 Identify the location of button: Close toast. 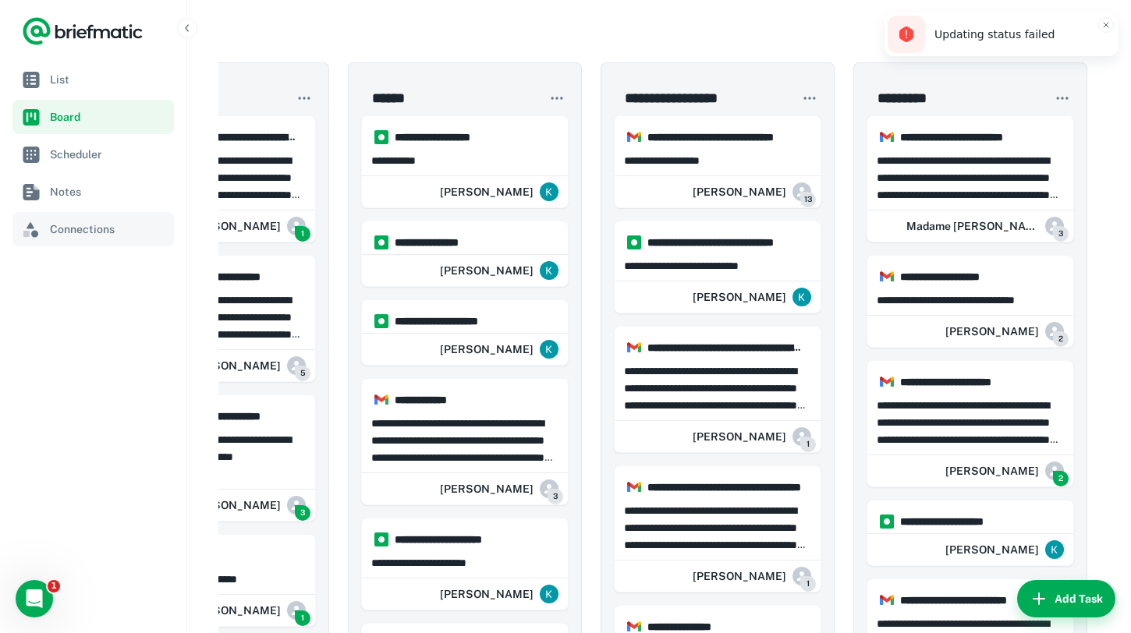
(1106, 25).